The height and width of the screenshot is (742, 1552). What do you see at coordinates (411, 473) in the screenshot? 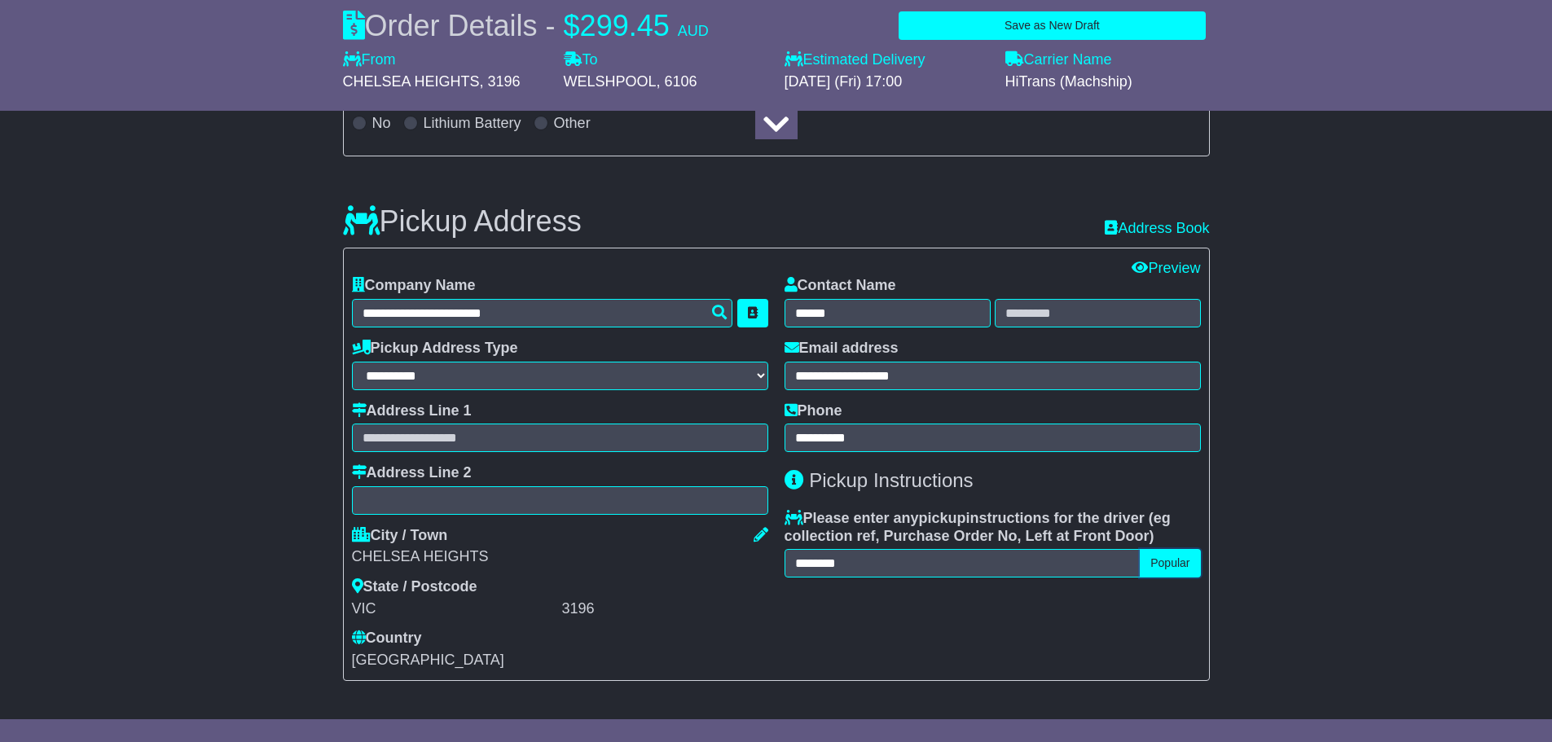
I see `label: Address Line 2` at bounding box center [411, 473].